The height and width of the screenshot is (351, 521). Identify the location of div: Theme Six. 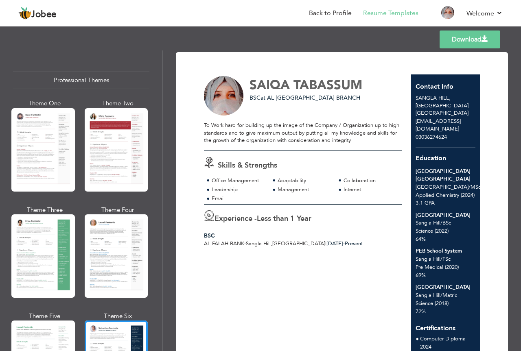
(118, 316).